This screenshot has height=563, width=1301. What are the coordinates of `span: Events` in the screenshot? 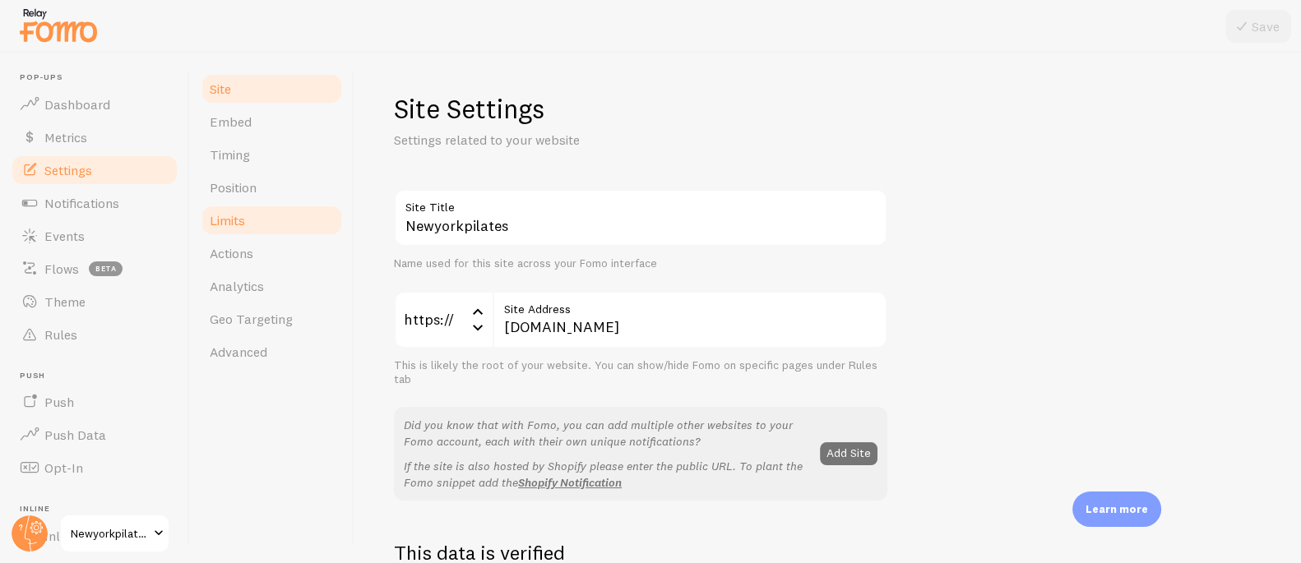 It's located at (64, 236).